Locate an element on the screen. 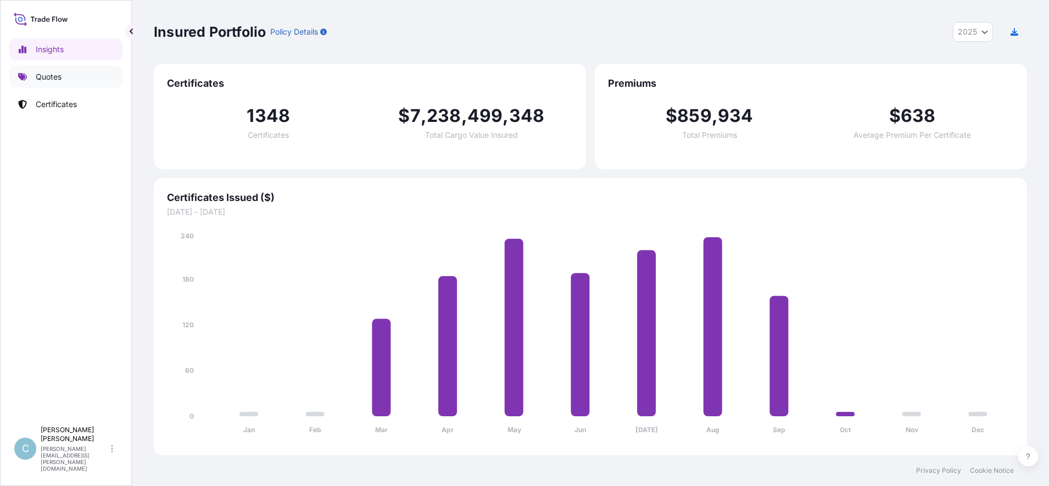 The image size is (1049, 486). span: 2025 is located at coordinates (967, 32).